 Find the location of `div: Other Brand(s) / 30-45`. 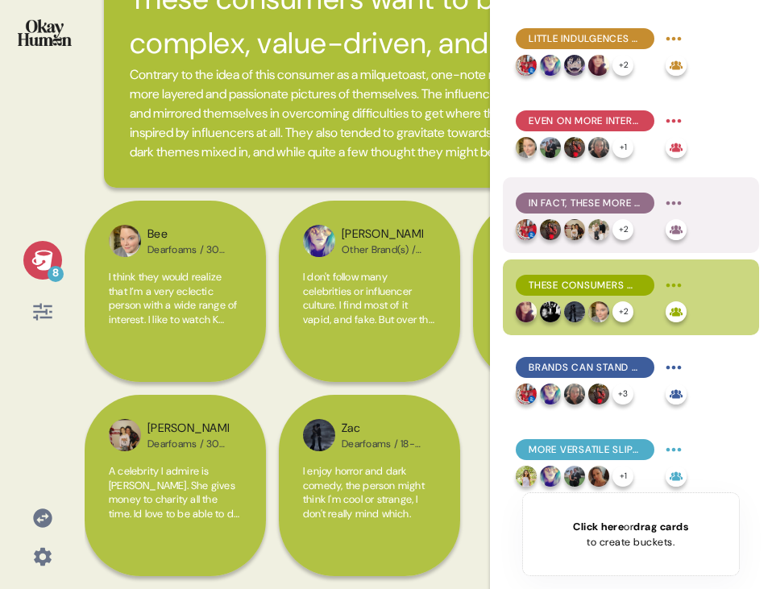

div: Other Brand(s) / 30-45 is located at coordinates (382, 250).